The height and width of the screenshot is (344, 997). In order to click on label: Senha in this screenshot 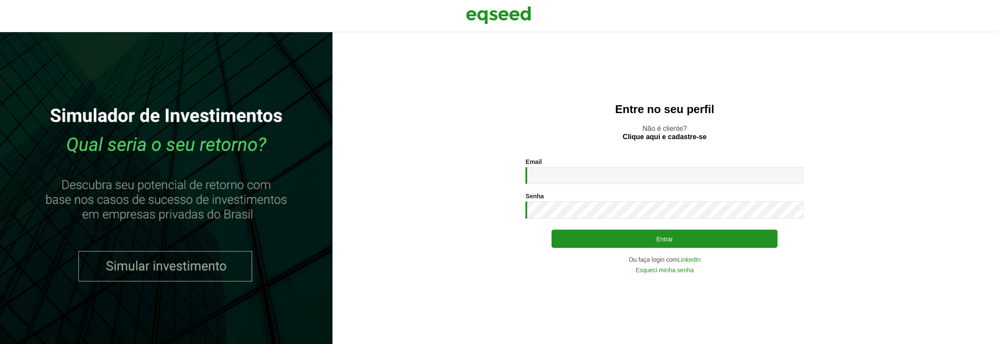, I will do `click(534, 196)`.